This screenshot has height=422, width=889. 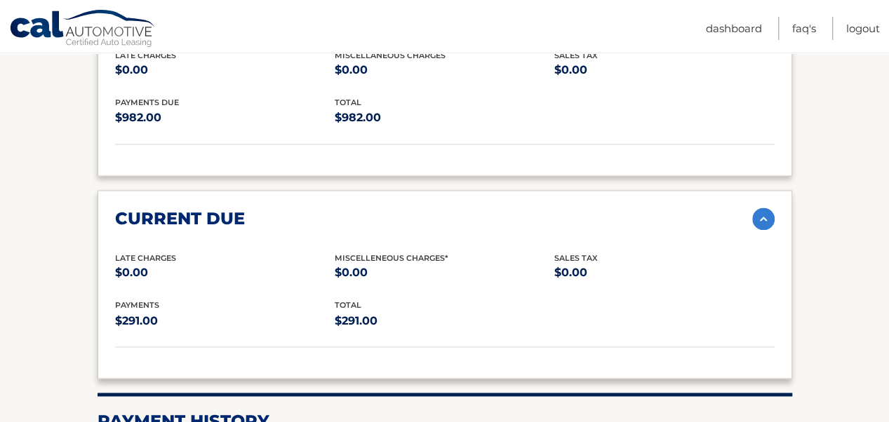 I want to click on h2: current due, so click(x=180, y=219).